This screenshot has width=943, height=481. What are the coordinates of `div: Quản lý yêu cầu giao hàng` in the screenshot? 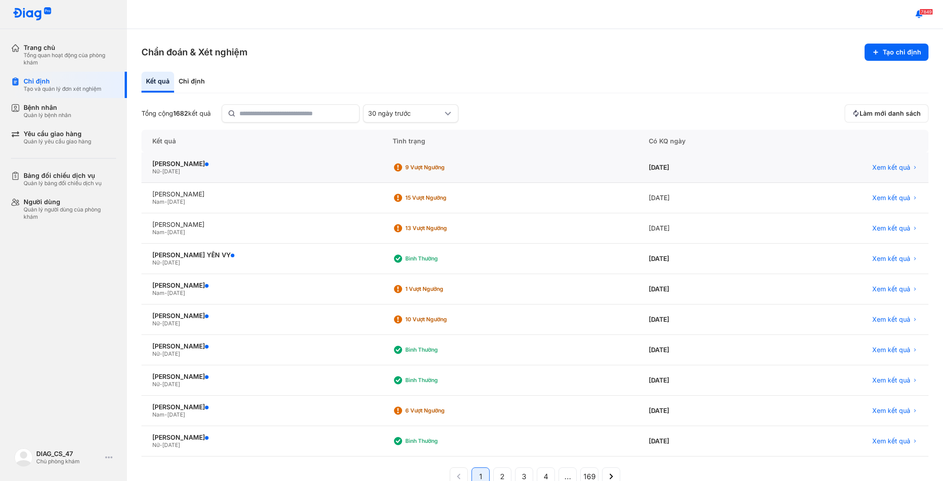 It's located at (57, 141).